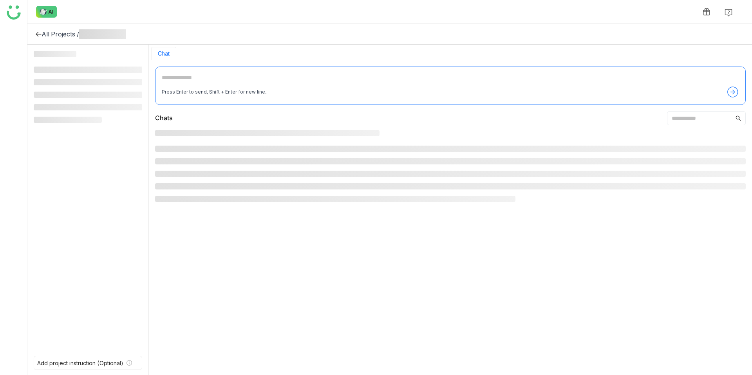 The height and width of the screenshot is (375, 752). What do you see at coordinates (60, 34) in the screenshot?
I see `div: All Projects /` at bounding box center [60, 34].